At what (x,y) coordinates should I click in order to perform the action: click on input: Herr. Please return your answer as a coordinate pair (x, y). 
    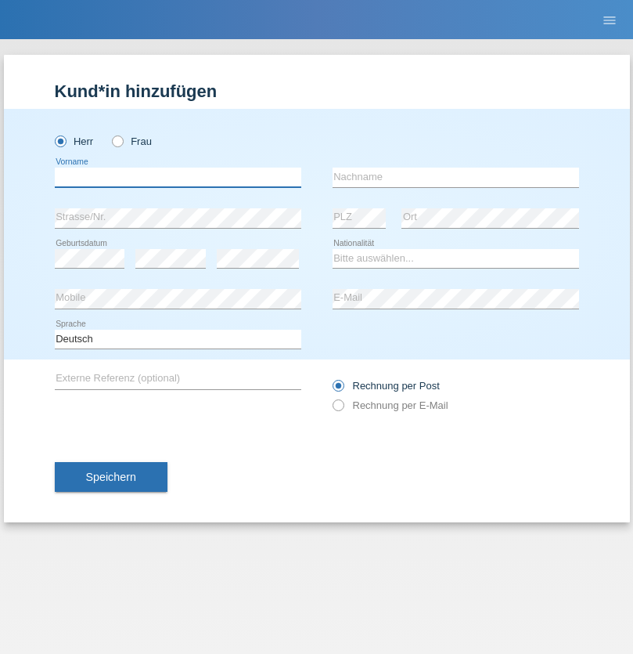
    Looking at the image, I should click on (59, 140).